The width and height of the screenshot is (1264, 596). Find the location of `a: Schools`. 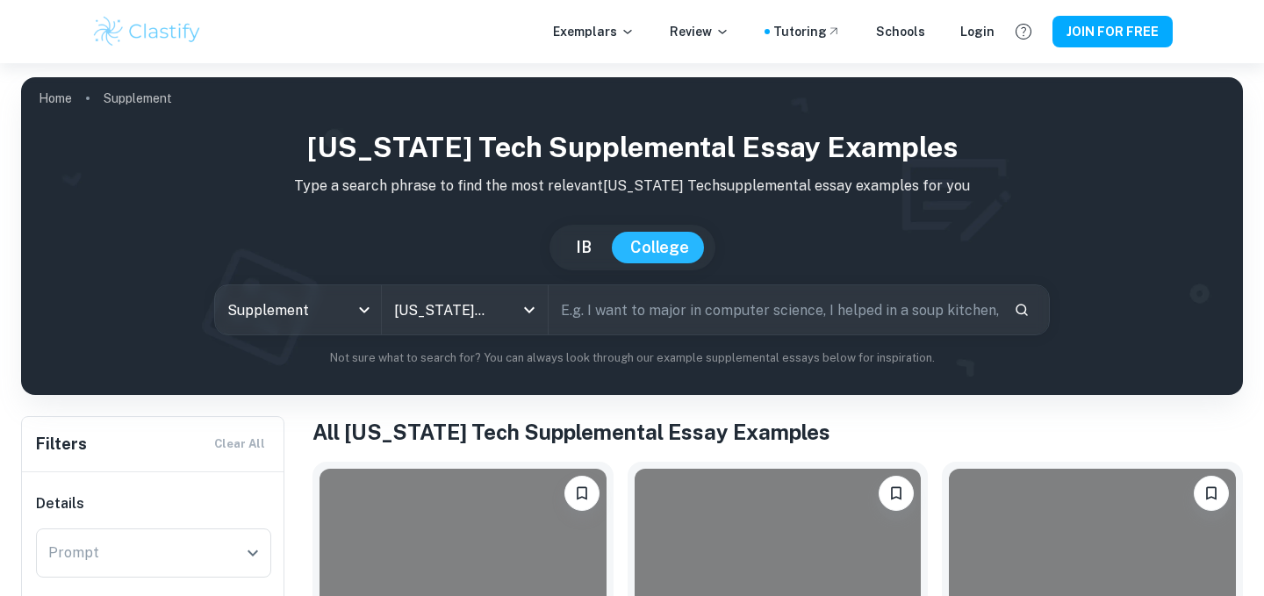

a: Schools is located at coordinates (901, 32).